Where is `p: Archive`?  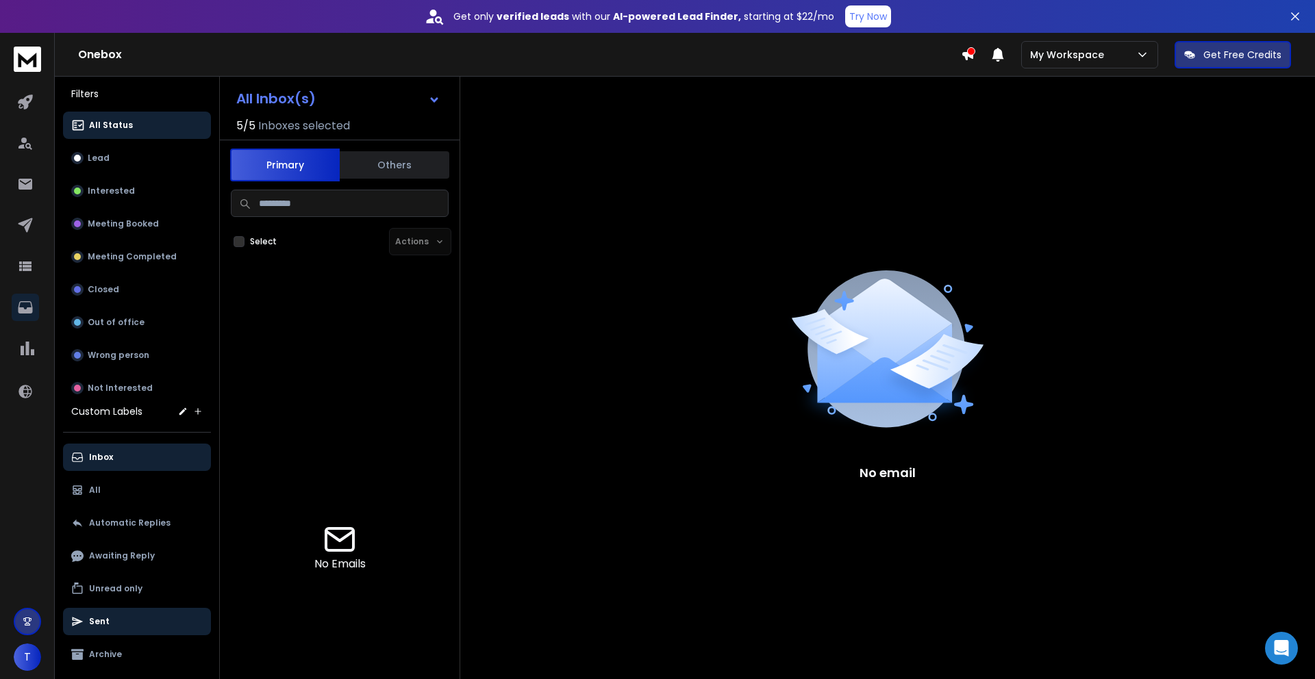 p: Archive is located at coordinates (105, 655).